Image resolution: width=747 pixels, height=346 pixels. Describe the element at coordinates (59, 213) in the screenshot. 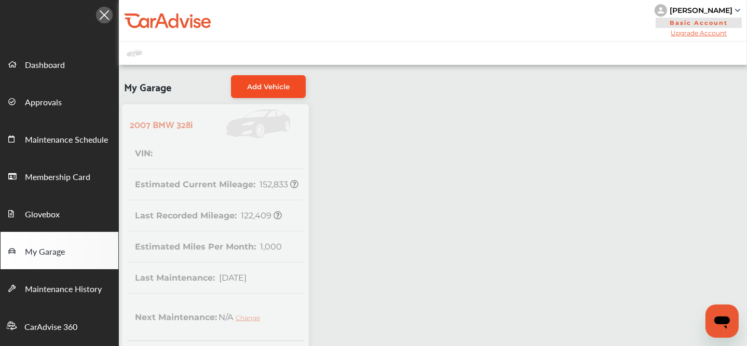

I see `a: Glovebox` at that location.